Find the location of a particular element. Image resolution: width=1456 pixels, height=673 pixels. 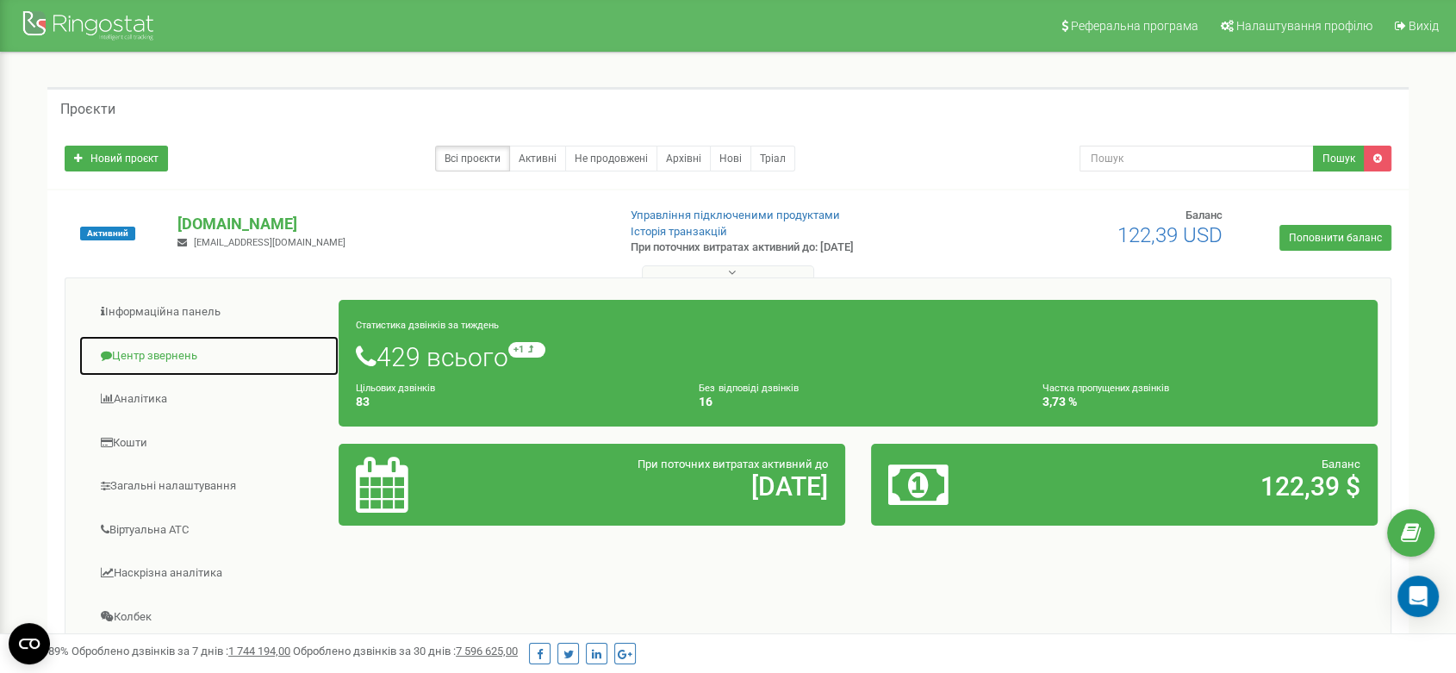

h4: 16 is located at coordinates (857, 401).